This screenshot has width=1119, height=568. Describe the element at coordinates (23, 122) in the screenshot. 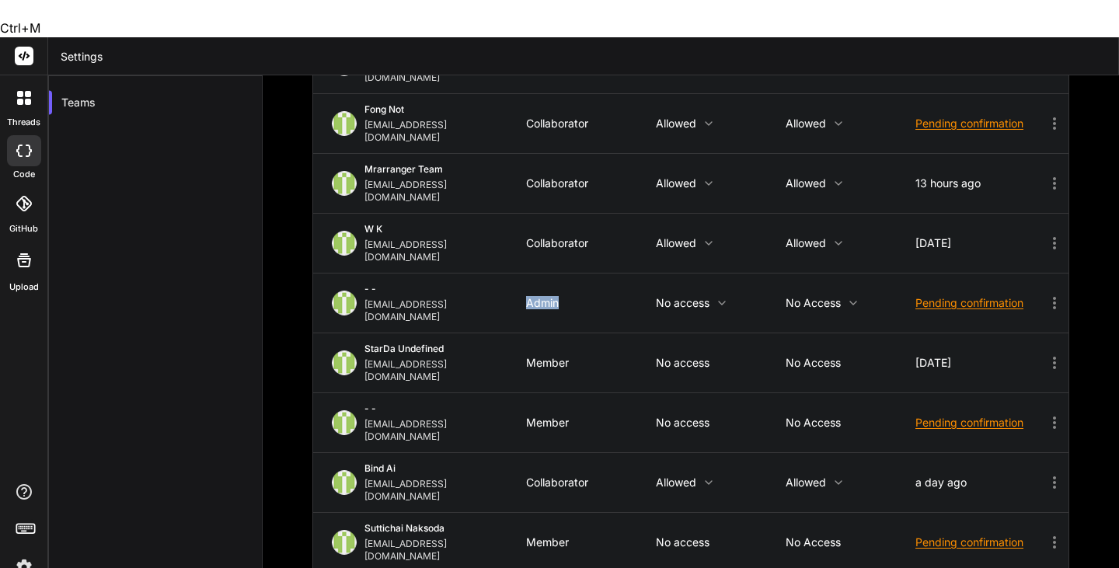

I see `label: threads` at that location.